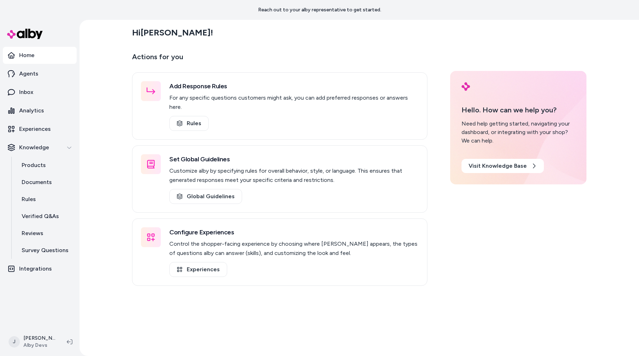 The image size is (639, 356). What do you see at coordinates (294, 232) in the screenshot?
I see `h3: Configure Experiences` at bounding box center [294, 232].